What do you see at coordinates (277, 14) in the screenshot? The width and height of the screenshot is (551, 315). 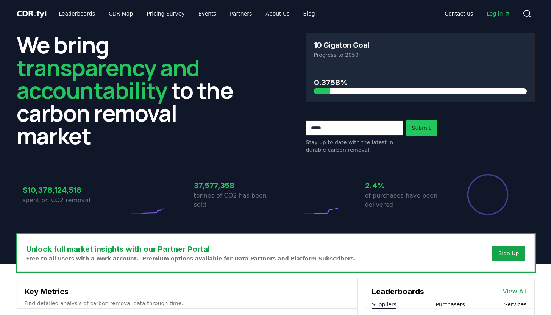 I see `a: About Us` at bounding box center [277, 14].